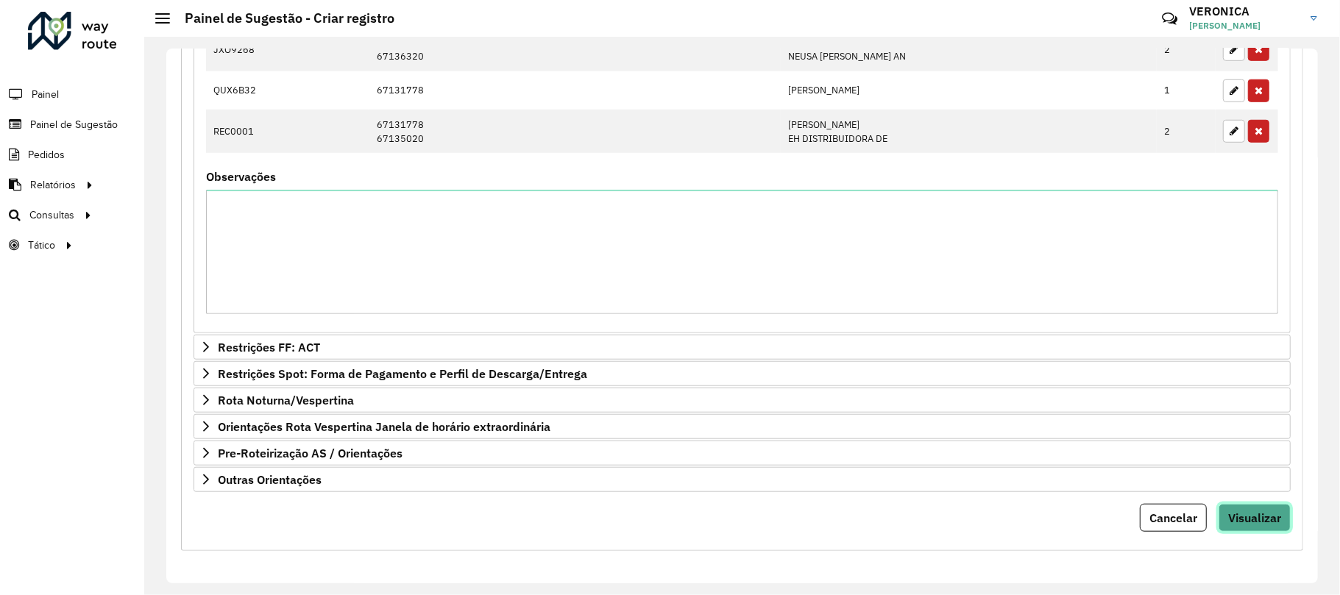 The height and width of the screenshot is (595, 1340). Describe the element at coordinates (287, 49) in the screenshot. I see `td: JXO9268` at that location.